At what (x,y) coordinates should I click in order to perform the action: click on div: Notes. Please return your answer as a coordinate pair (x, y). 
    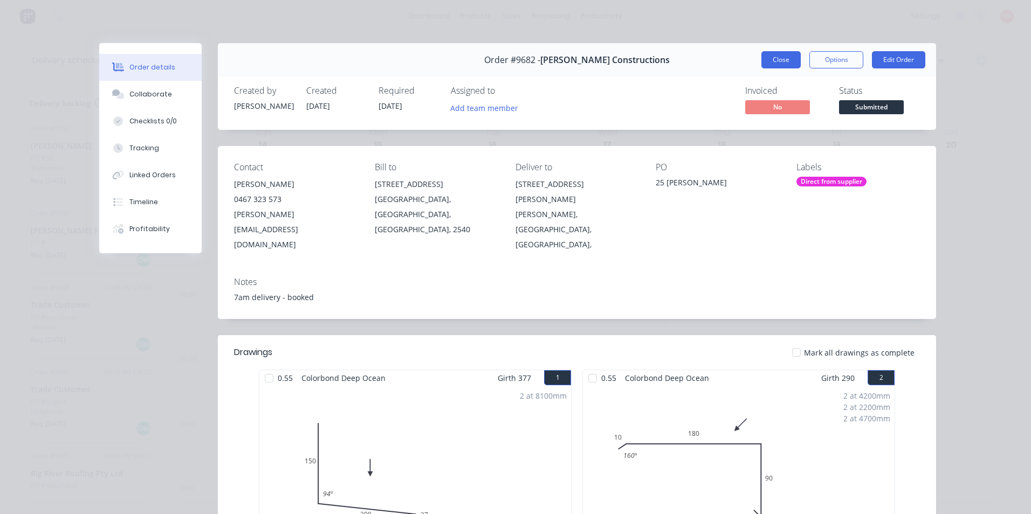
    Looking at the image, I should click on (577, 282).